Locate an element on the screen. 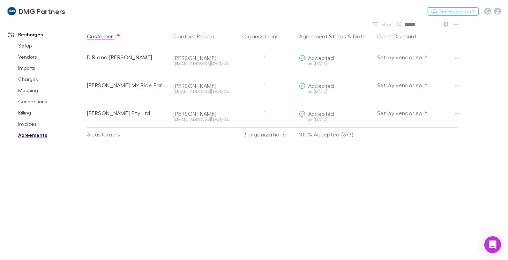  a: Agreements is located at coordinates (51, 135).